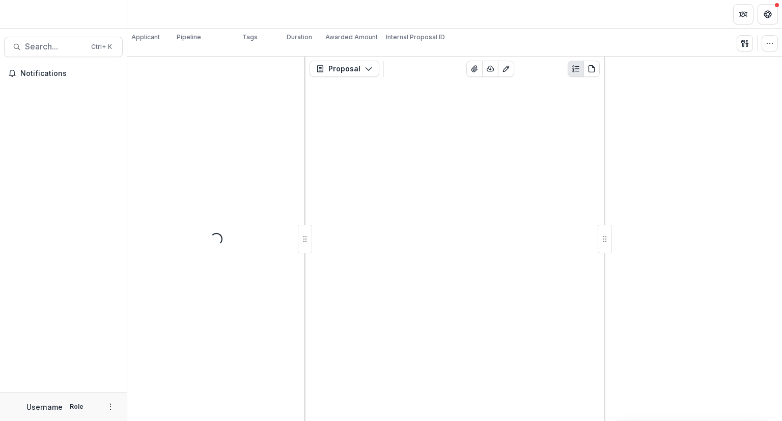 The image size is (782, 421). What do you see at coordinates (299, 37) in the screenshot?
I see `p: Duration` at bounding box center [299, 37].